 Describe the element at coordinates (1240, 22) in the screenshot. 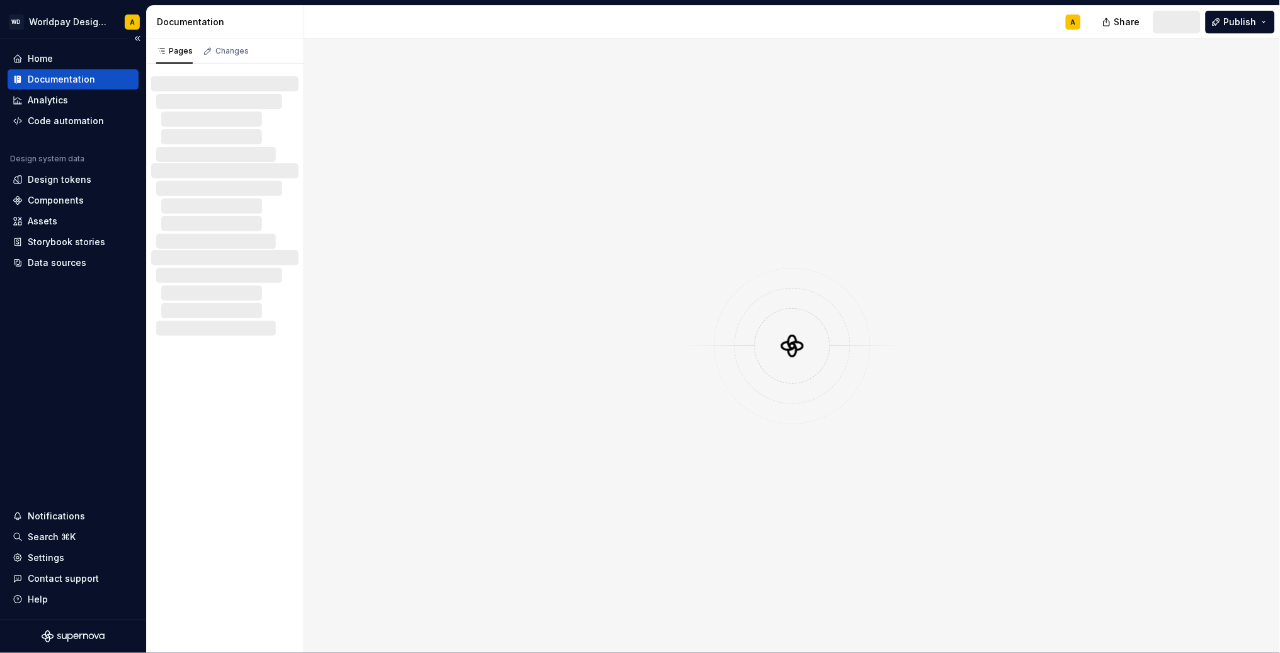

I see `span: Publish` at that location.